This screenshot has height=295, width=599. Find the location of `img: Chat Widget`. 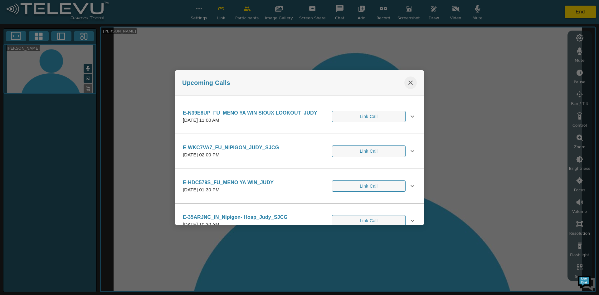

img: Chat Widget is located at coordinates (587, 282).